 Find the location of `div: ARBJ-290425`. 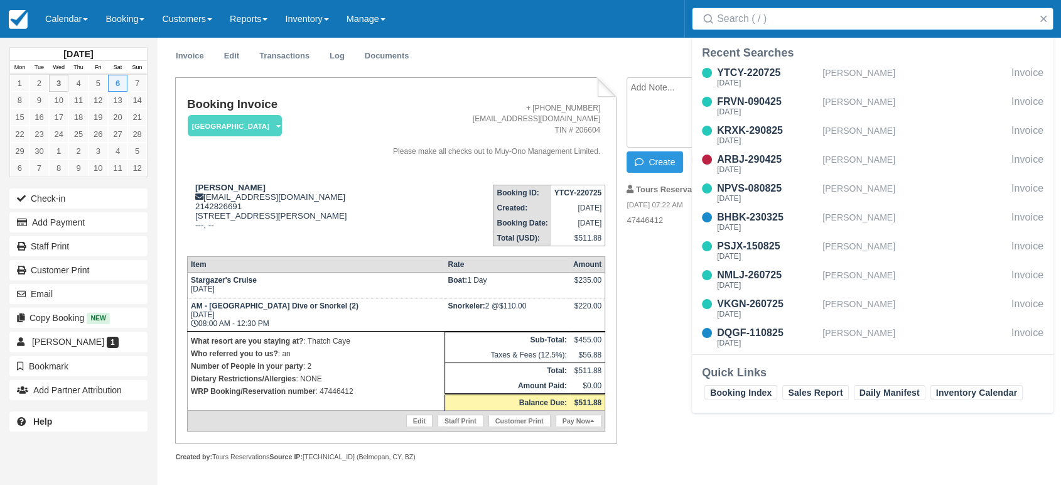

div: ARBJ-290425 is located at coordinates (767, 159).